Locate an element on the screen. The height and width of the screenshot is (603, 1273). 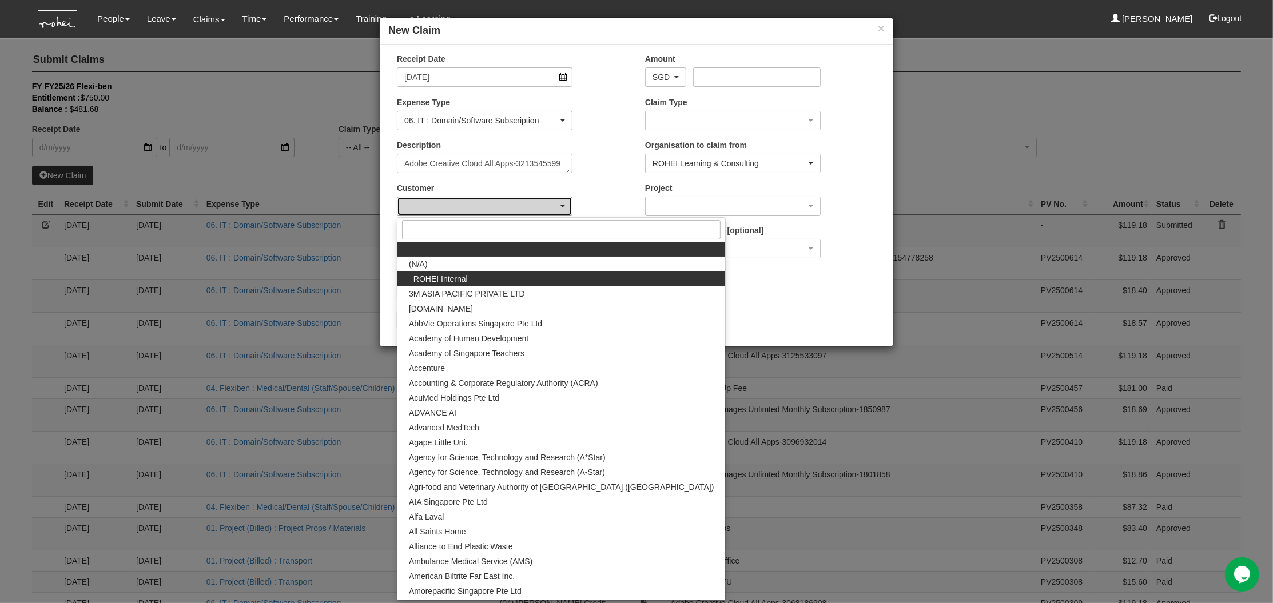
span: (N/A) is located at coordinates (418, 264).